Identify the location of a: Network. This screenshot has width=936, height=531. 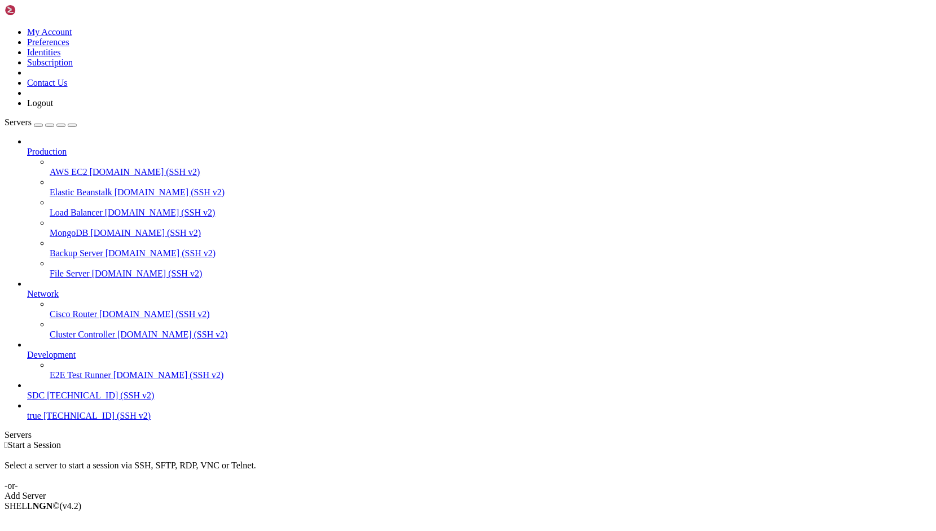
(479, 294).